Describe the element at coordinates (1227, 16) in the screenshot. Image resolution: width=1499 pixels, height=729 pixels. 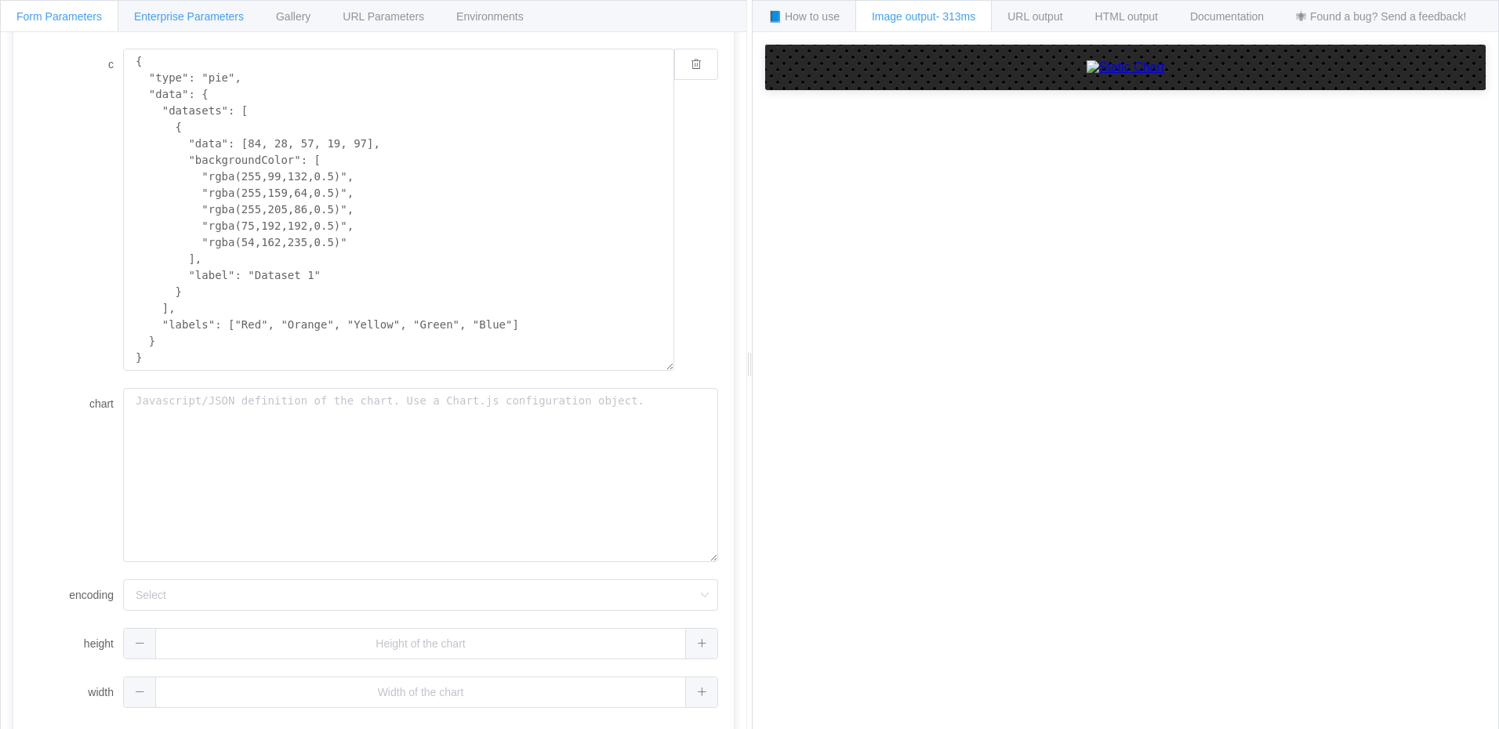
I see `span: Documentation` at that location.